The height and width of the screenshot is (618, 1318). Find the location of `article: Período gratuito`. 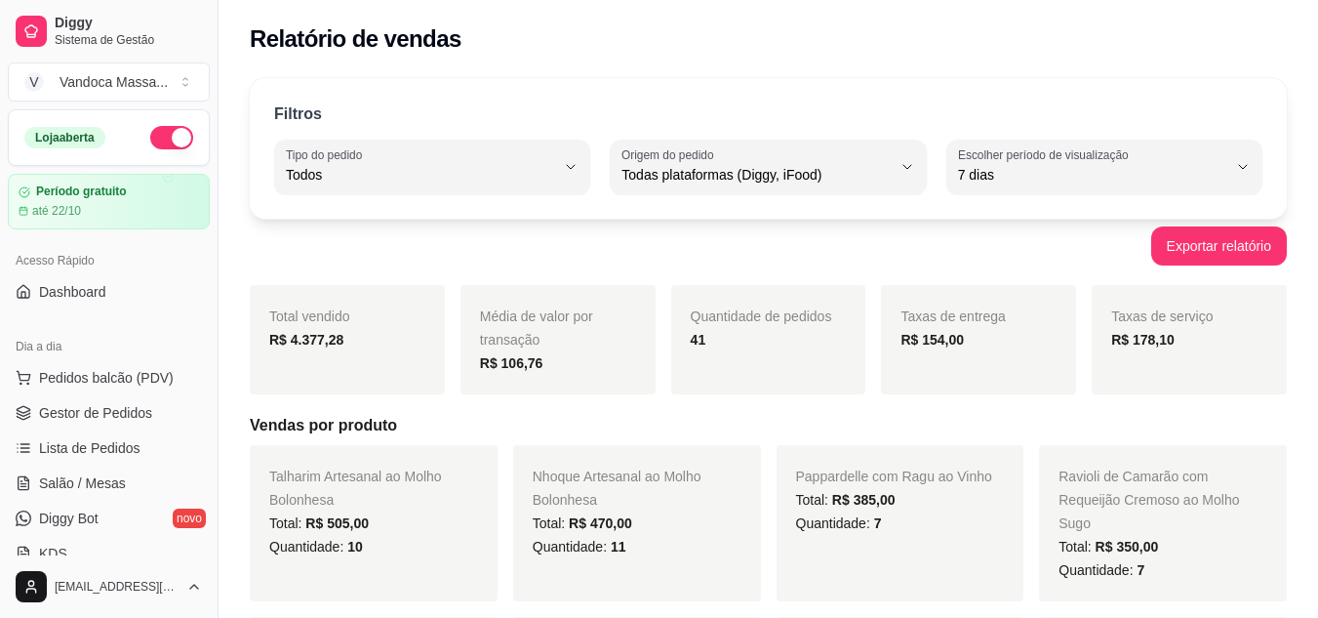

article: Período gratuito is located at coordinates (81, 191).